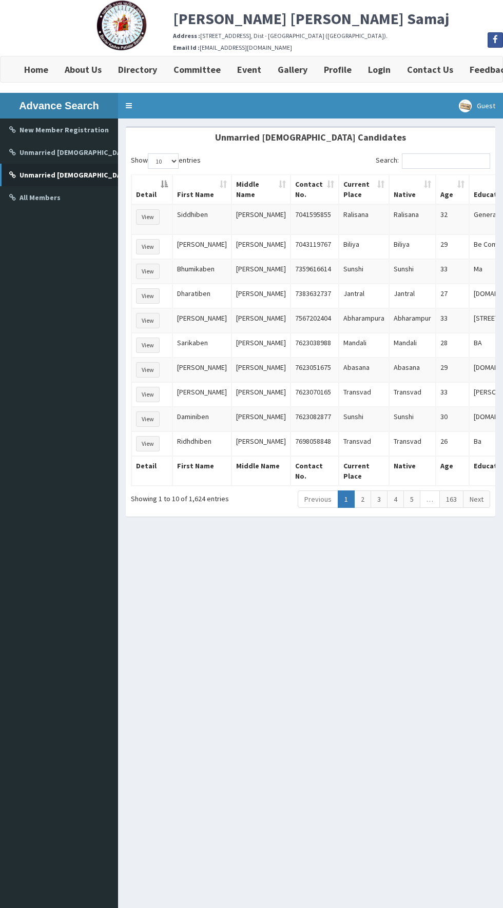 The width and height of the screenshot is (503, 908). Describe the element at coordinates (452, 219) in the screenshot. I see `td: 32` at that location.